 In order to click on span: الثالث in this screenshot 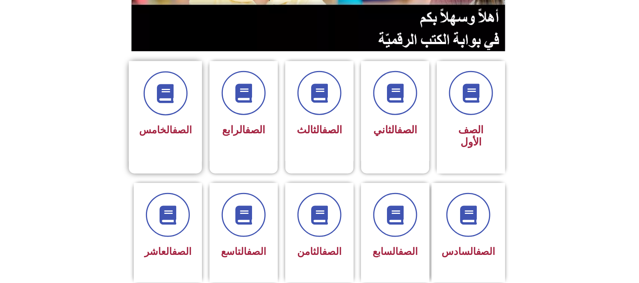, I will do `click(320, 130)`.